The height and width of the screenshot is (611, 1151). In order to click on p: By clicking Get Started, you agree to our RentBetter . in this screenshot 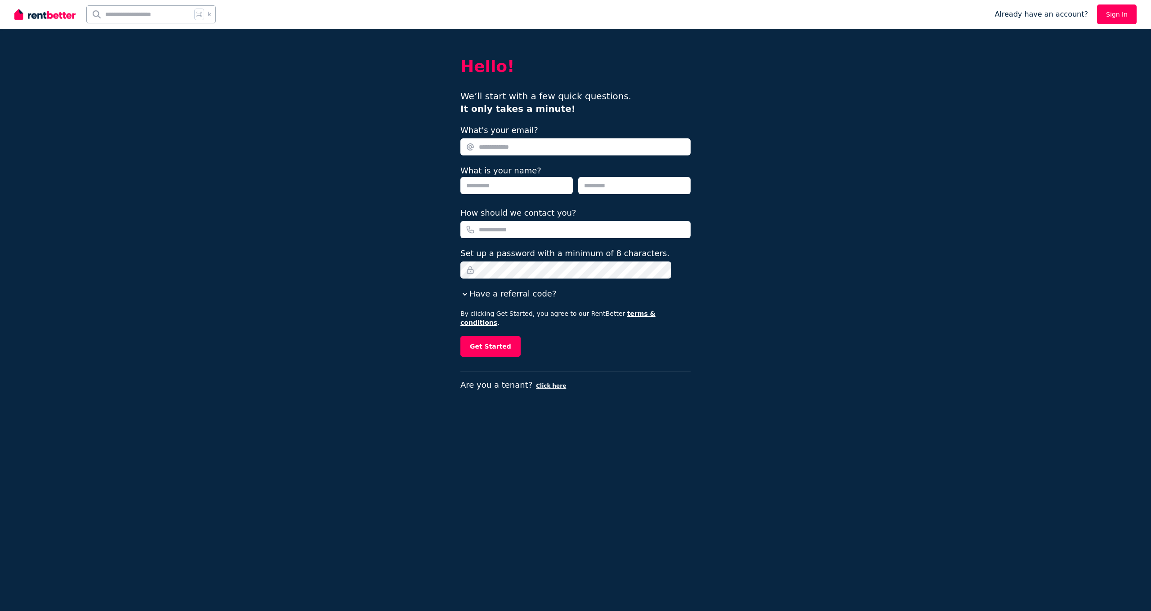, I will do `click(575, 318)`.